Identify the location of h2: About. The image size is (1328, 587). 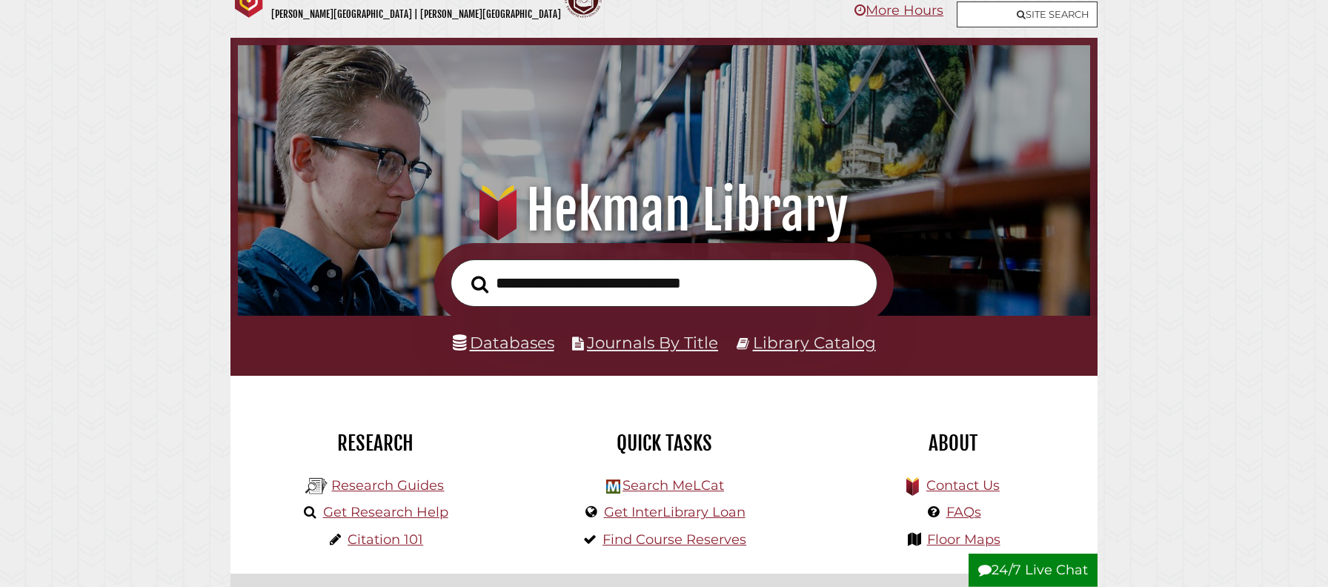
(953, 443).